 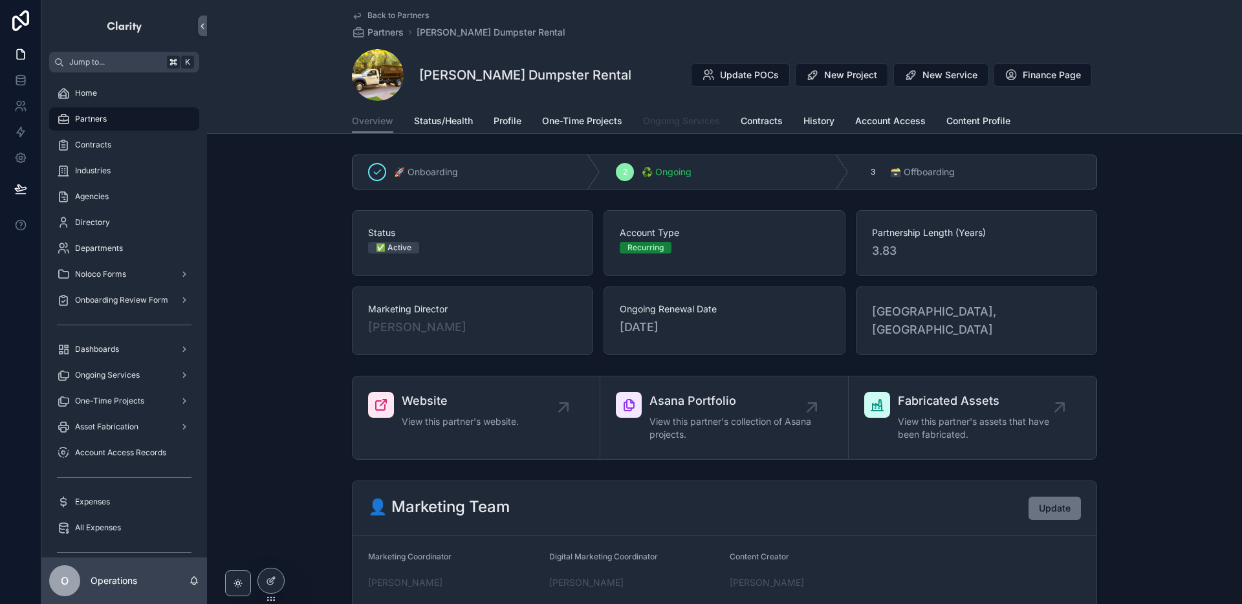 I want to click on span: Departments, so click(x=99, y=248).